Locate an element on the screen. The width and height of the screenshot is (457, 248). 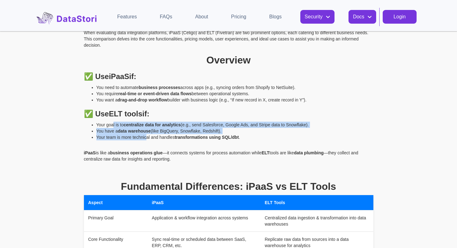
p: is like a —it connects systems for process automation while tools are like —they collect and cent... is located at coordinates (228, 153).